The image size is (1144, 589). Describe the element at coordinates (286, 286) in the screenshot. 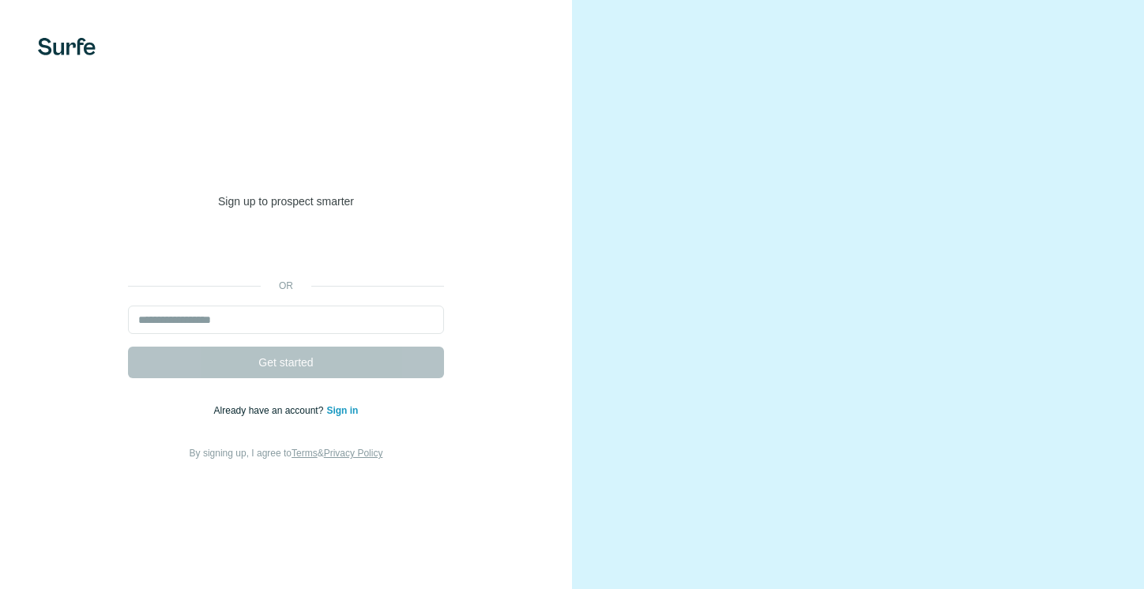

I see `p: or` at that location.